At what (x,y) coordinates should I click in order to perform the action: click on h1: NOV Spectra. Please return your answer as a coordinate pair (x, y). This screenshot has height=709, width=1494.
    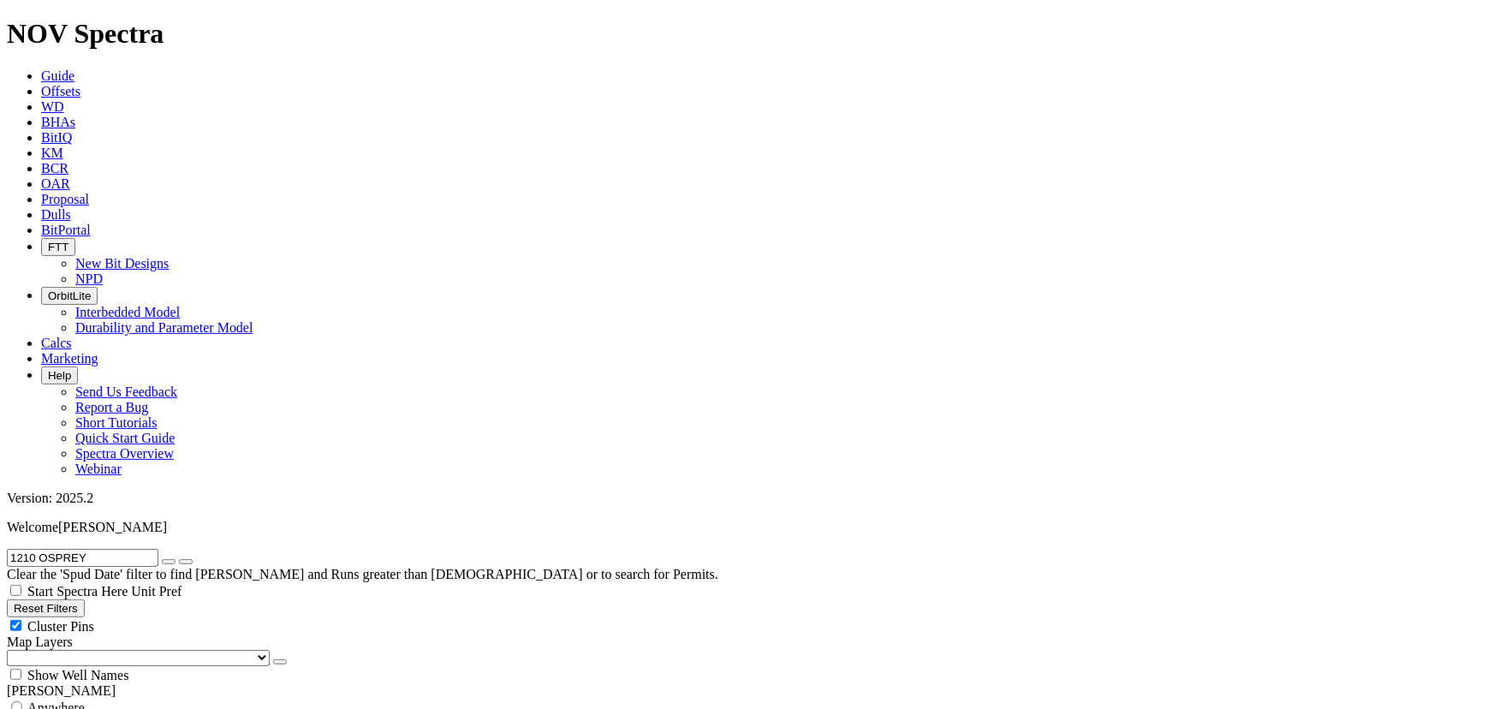
    Looking at the image, I should click on (746, 33).